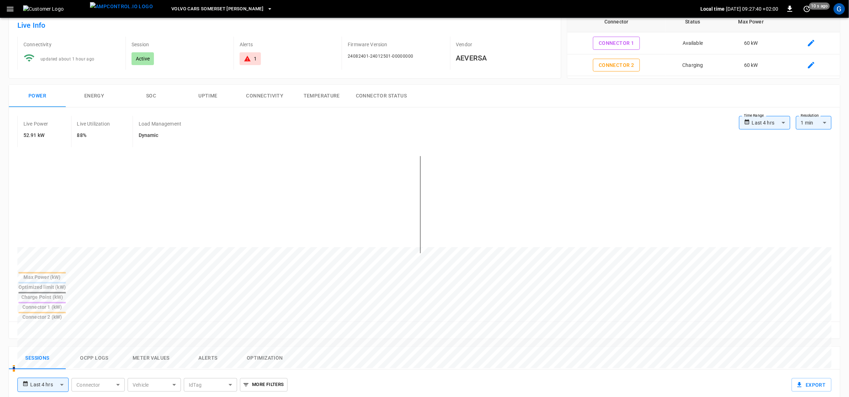 This screenshot has height=397, width=849. I want to click on button: Sessions, so click(37, 358).